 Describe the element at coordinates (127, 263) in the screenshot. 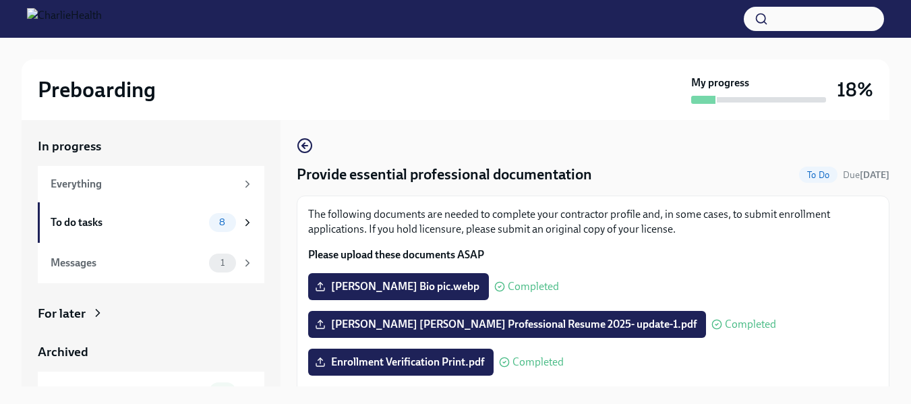

I see `div: Messages` at that location.